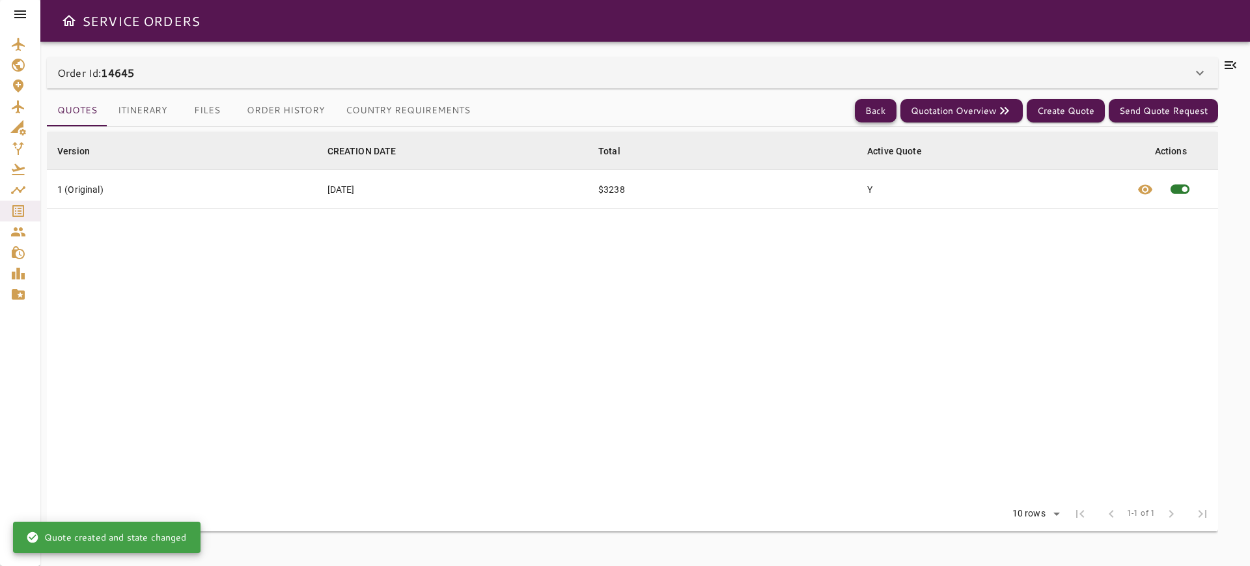  Describe the element at coordinates (370, 151) in the screenshot. I see `span: CREATION DATE` at that location.